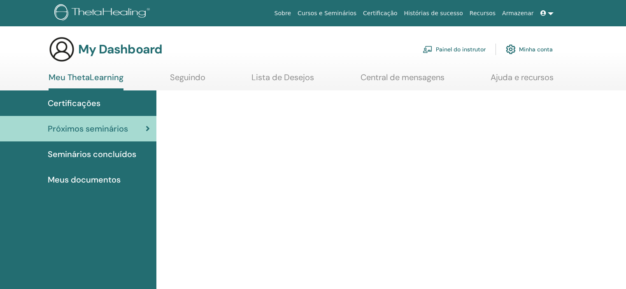 The width and height of the screenshot is (626, 289). What do you see at coordinates (62, 49) in the screenshot?
I see `img: generic-user-icon.jpg` at bounding box center [62, 49].